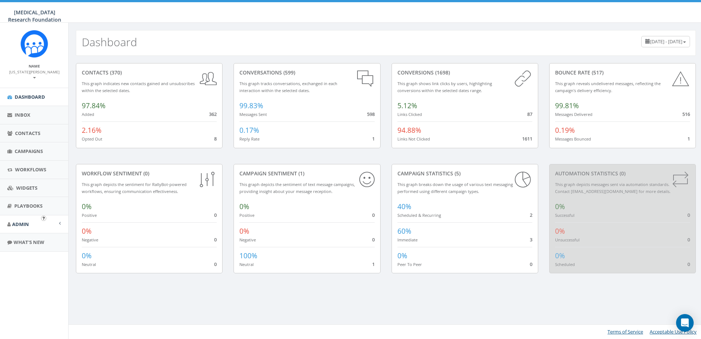  I want to click on div: Bounce Rate, so click(623, 73).